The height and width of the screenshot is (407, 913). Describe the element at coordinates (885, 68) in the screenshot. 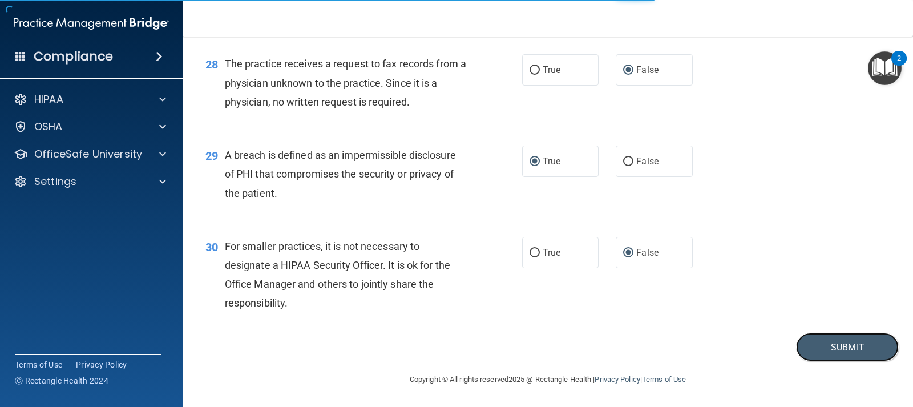

I see `button: Open Resource Center, 2 new notifications` at that location.